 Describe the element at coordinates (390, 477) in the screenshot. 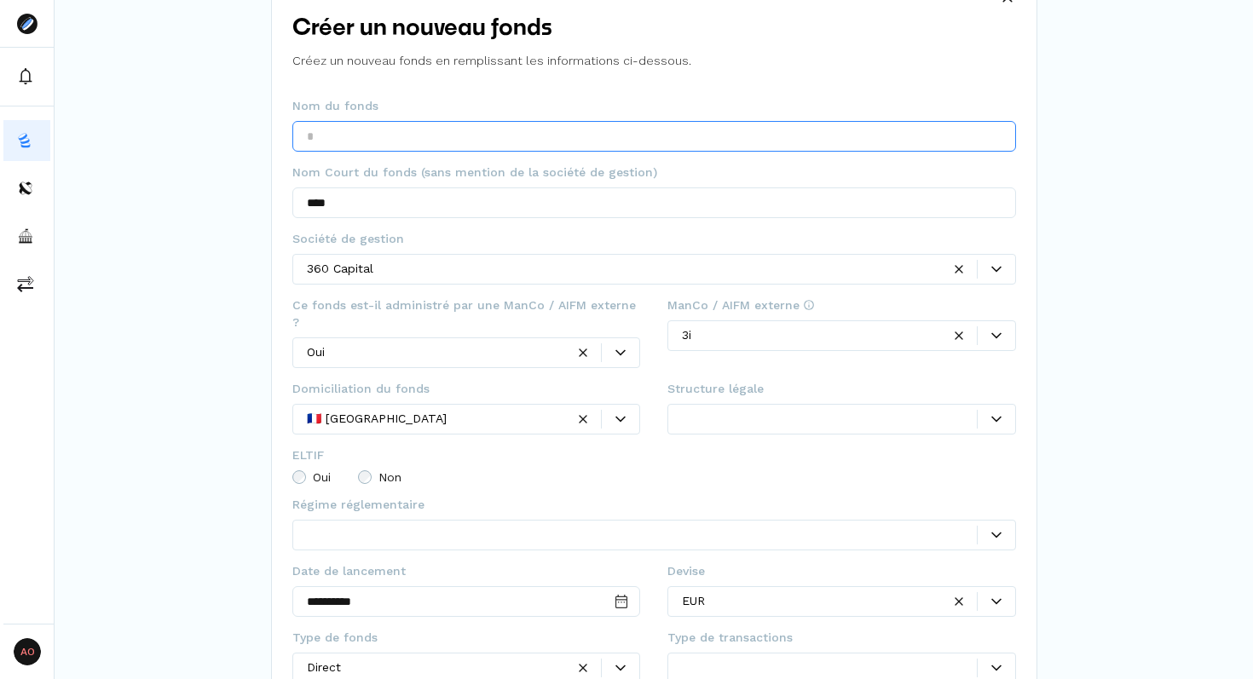

I see `span: Non` at that location.